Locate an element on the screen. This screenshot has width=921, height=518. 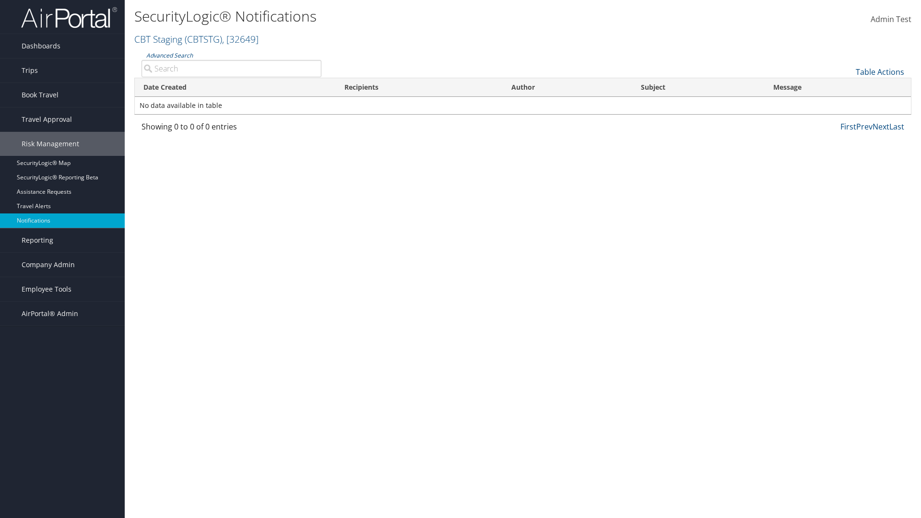
span: ( CBTSTG ) is located at coordinates (203, 39).